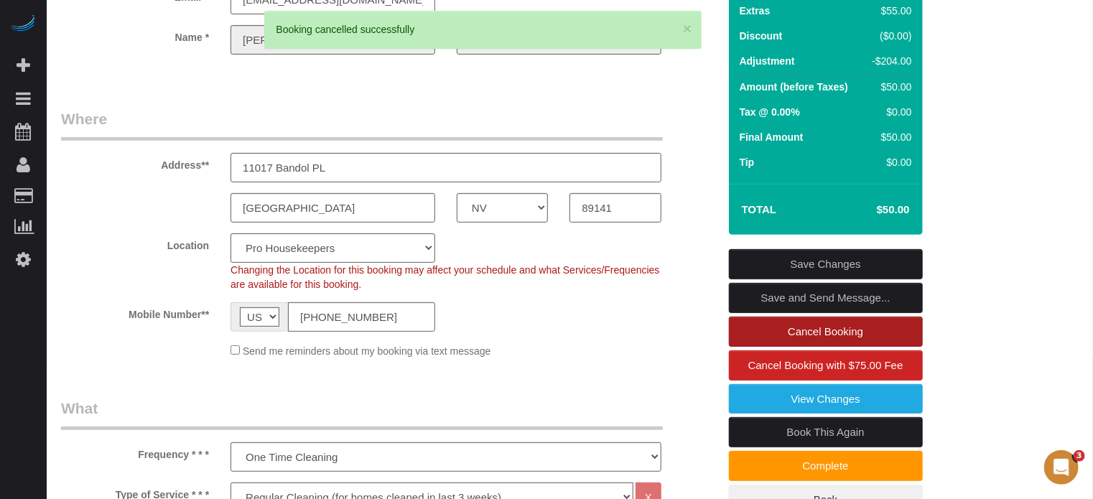  I want to click on a: Automaid Logo, so click(23, 24).